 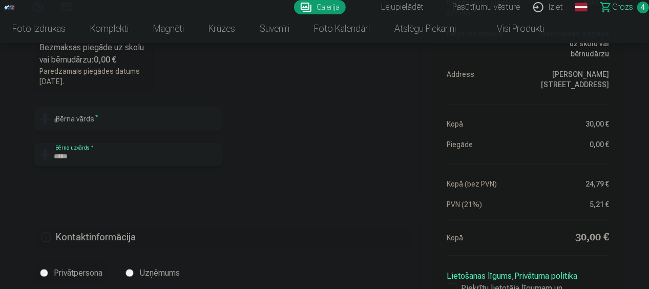 What do you see at coordinates (643, 7) in the screenshot?
I see `span: 4` at bounding box center [643, 7].